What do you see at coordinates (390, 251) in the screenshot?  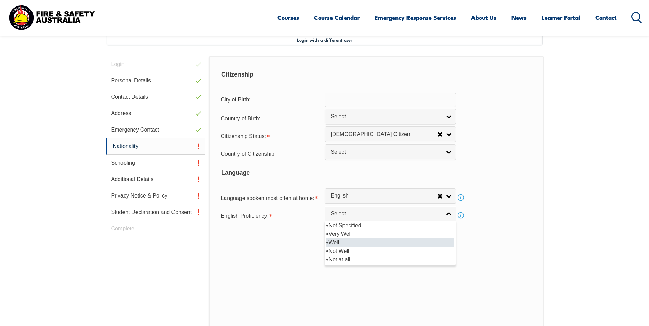 I see `li: Not Well` at bounding box center [390, 251].